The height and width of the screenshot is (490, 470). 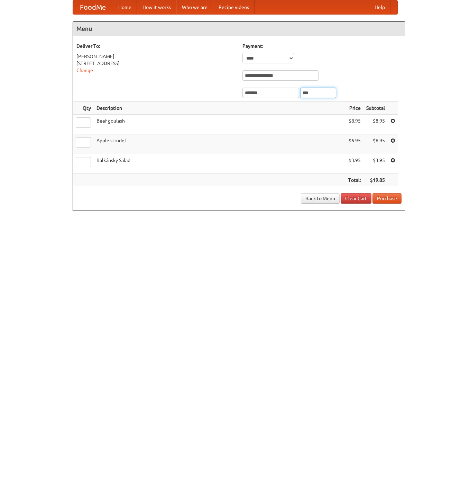 What do you see at coordinates (234, 7) in the screenshot?
I see `a: Recipe videos` at bounding box center [234, 7].